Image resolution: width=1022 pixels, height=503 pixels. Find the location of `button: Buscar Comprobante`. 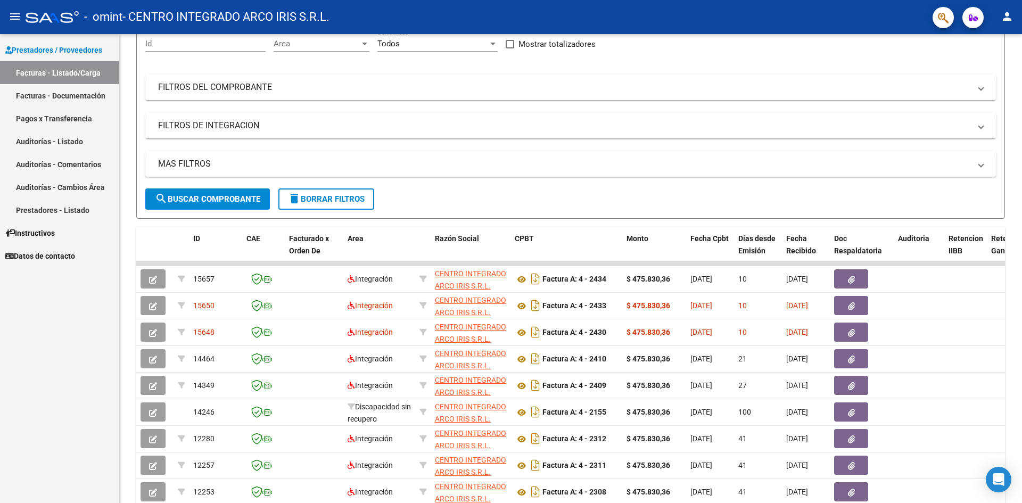

button: Buscar Comprobante is located at coordinates (208, 199).